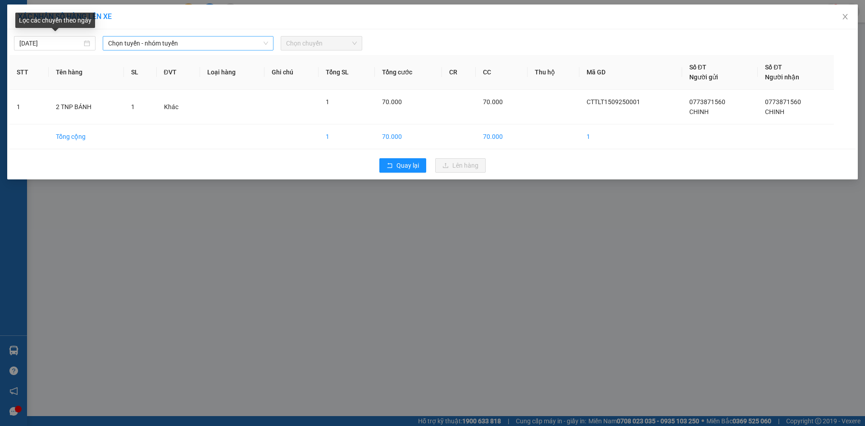 Image resolution: width=865 pixels, height=426 pixels. I want to click on th: Loại hàng, so click(232, 72).